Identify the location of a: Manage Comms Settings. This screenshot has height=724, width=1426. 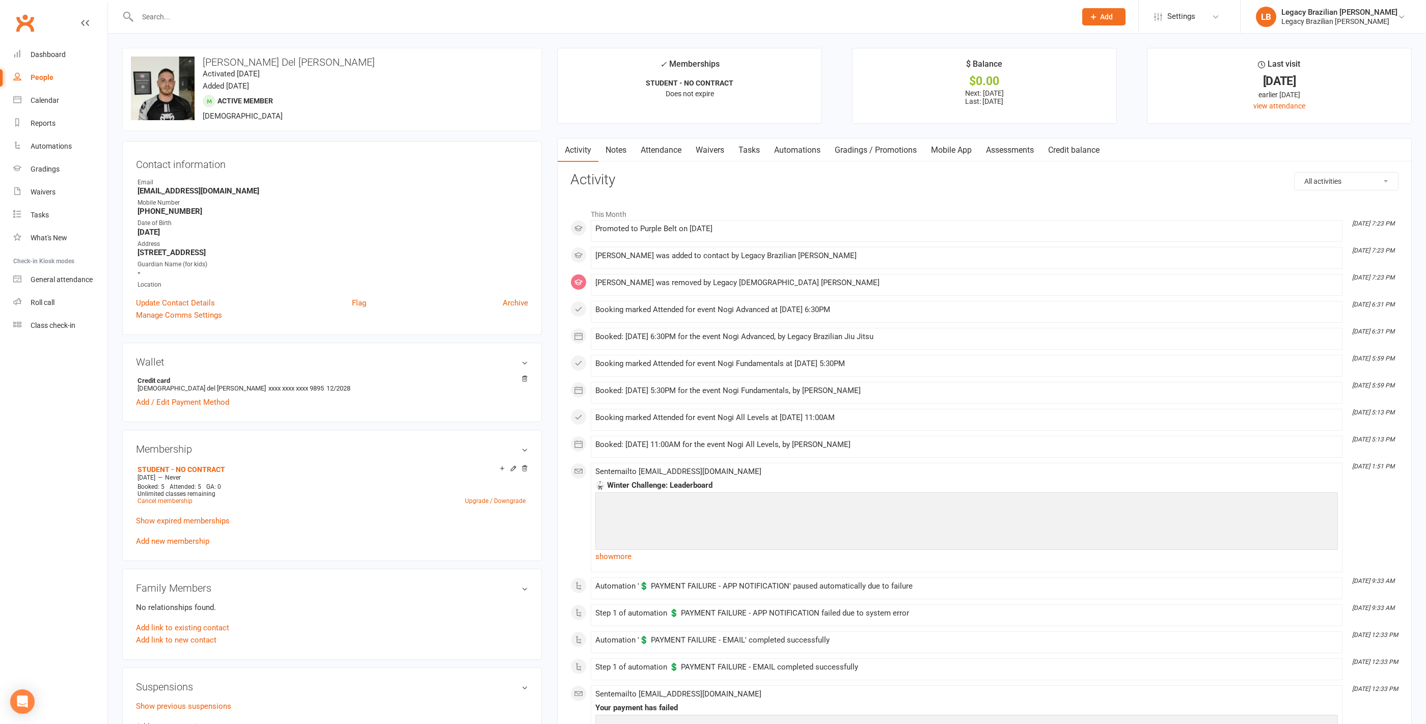
(179, 315).